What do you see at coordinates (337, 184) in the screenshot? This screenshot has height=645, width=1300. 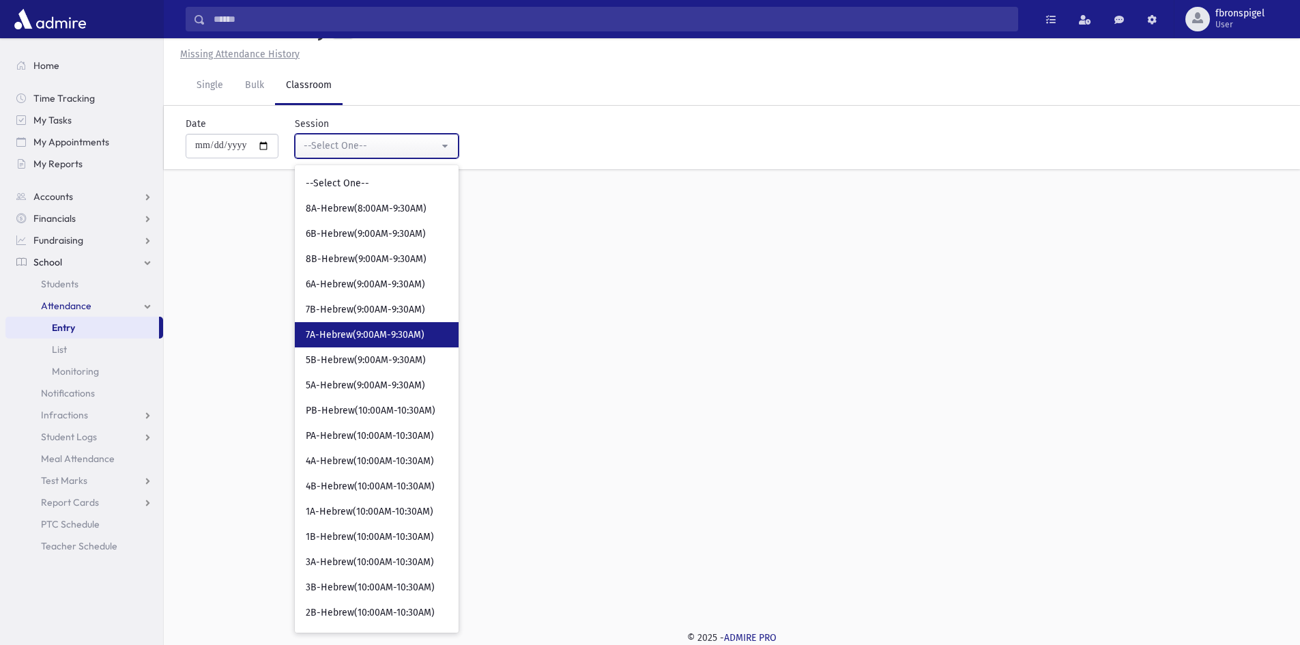 I see `span: --Select One--` at bounding box center [337, 184].